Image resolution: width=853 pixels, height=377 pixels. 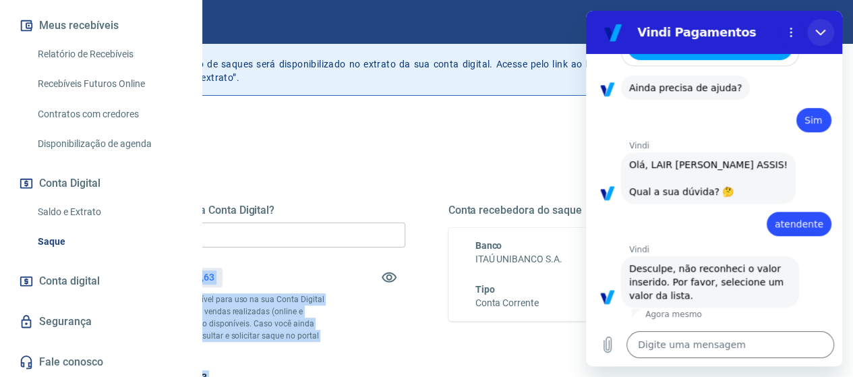 What do you see at coordinates (109, 54) in the screenshot?
I see `a: Relatório de Recebíveis` at bounding box center [109, 54].